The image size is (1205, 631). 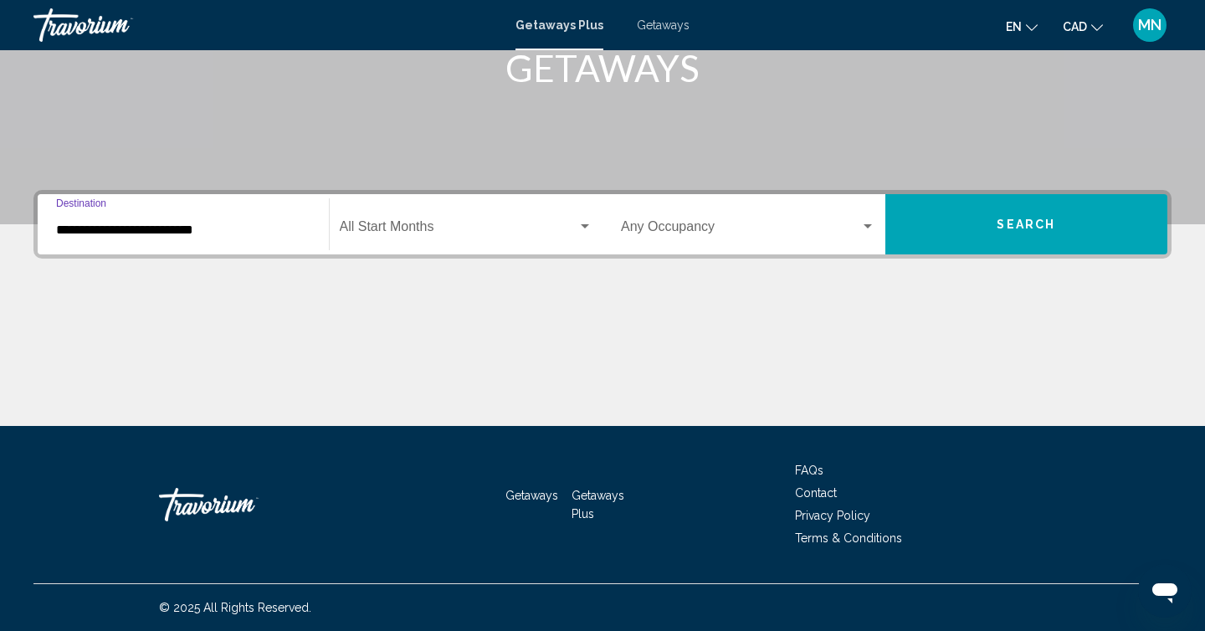 I want to click on span: CAD, so click(x=1075, y=27).